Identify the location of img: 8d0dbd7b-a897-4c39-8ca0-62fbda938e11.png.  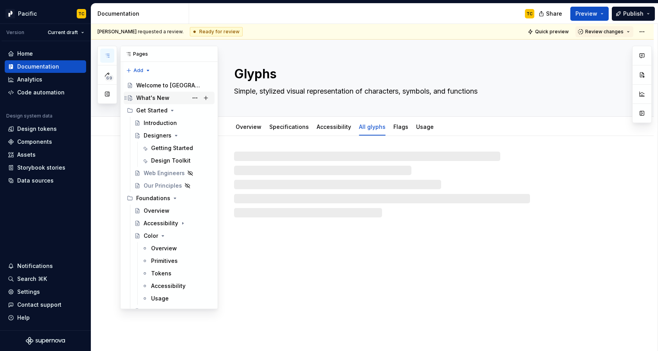
(10, 14).